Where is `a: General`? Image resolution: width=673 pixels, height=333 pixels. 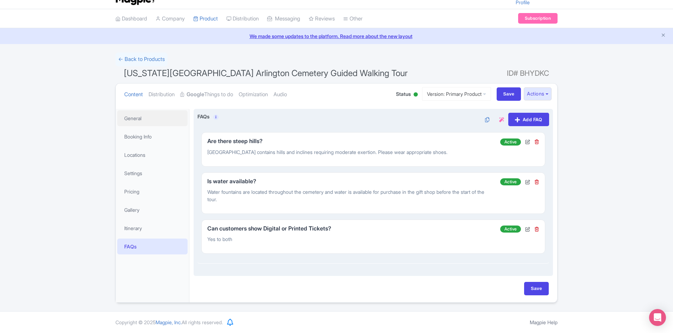
a: General is located at coordinates (152, 118).